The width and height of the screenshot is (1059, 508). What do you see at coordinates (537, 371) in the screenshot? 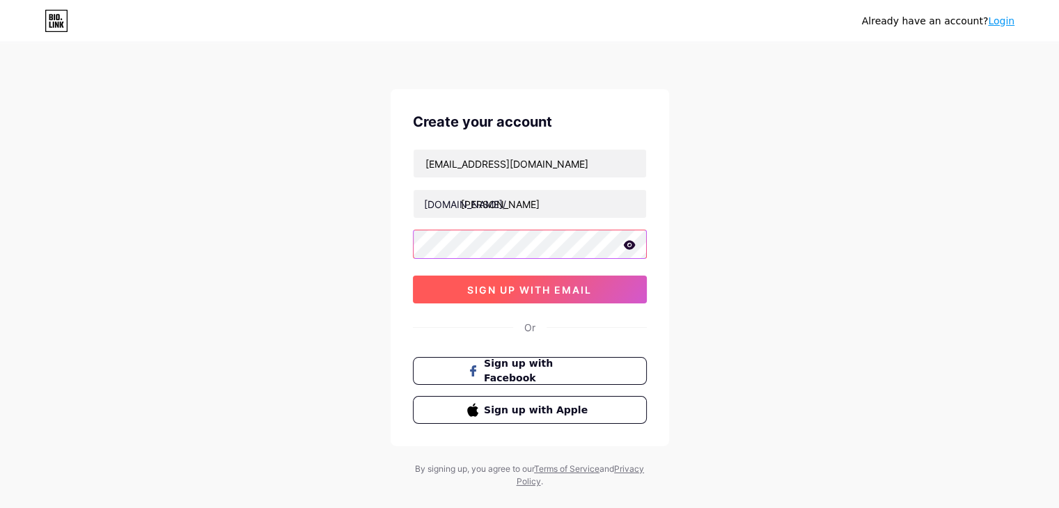
I see `span: Sign up with Facebook` at bounding box center [537, 371].